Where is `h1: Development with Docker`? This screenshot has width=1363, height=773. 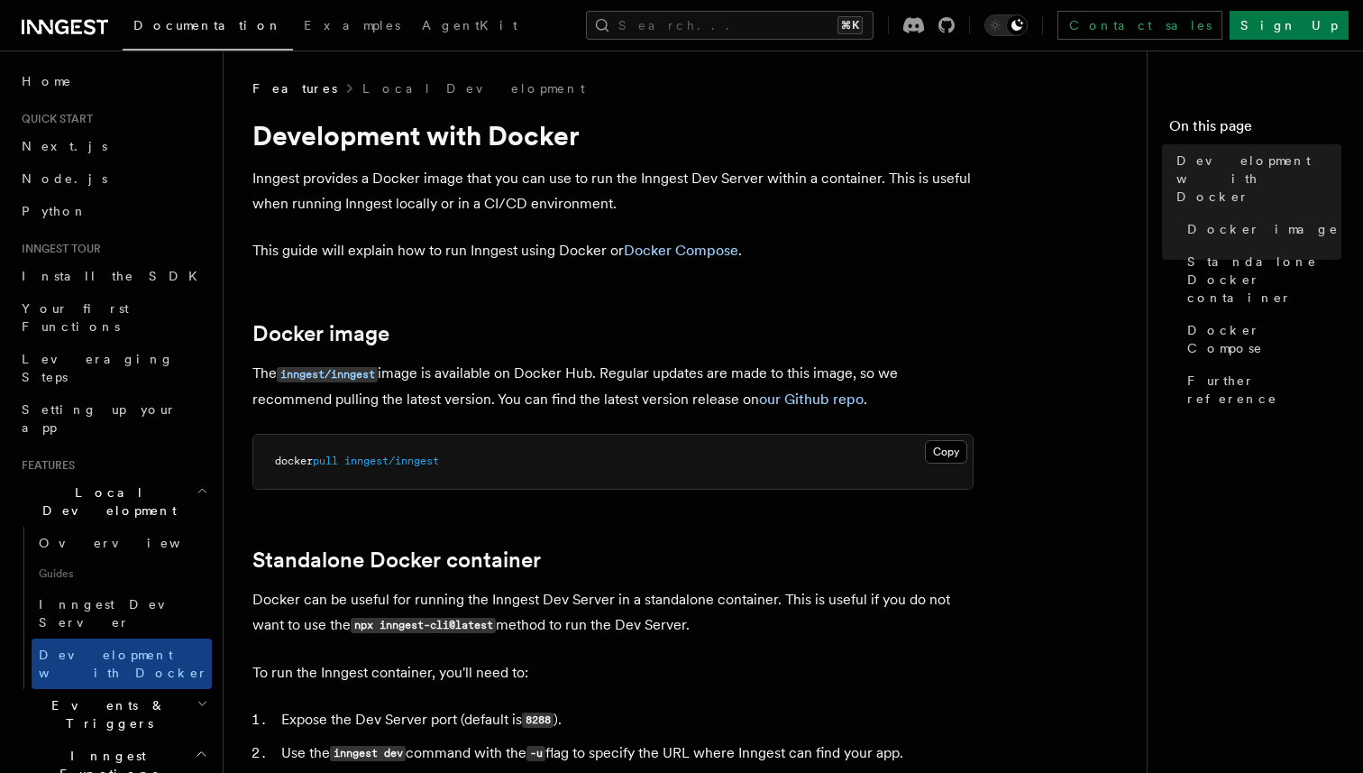
h1: Development with Docker is located at coordinates (613, 135).